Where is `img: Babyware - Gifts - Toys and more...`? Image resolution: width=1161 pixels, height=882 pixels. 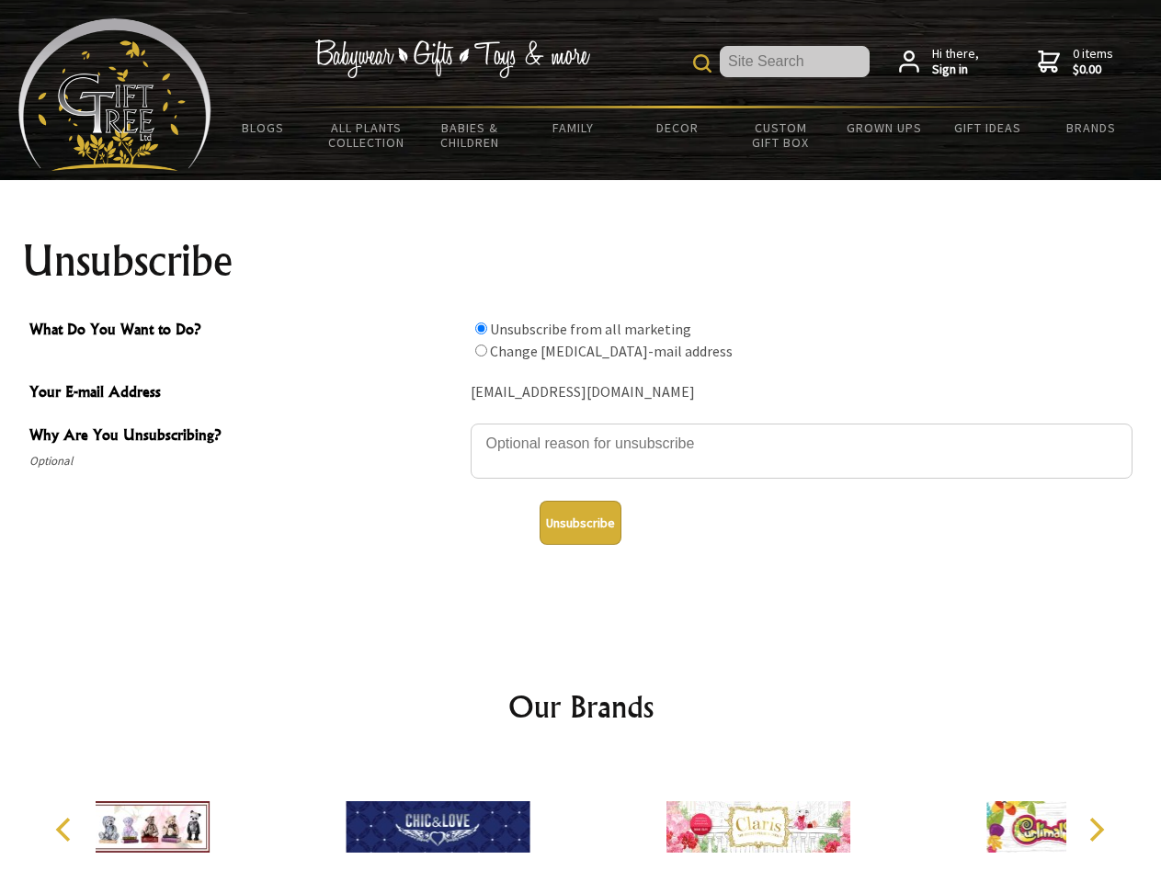 img: Babyware - Gifts - Toys and more... is located at coordinates (115, 95).